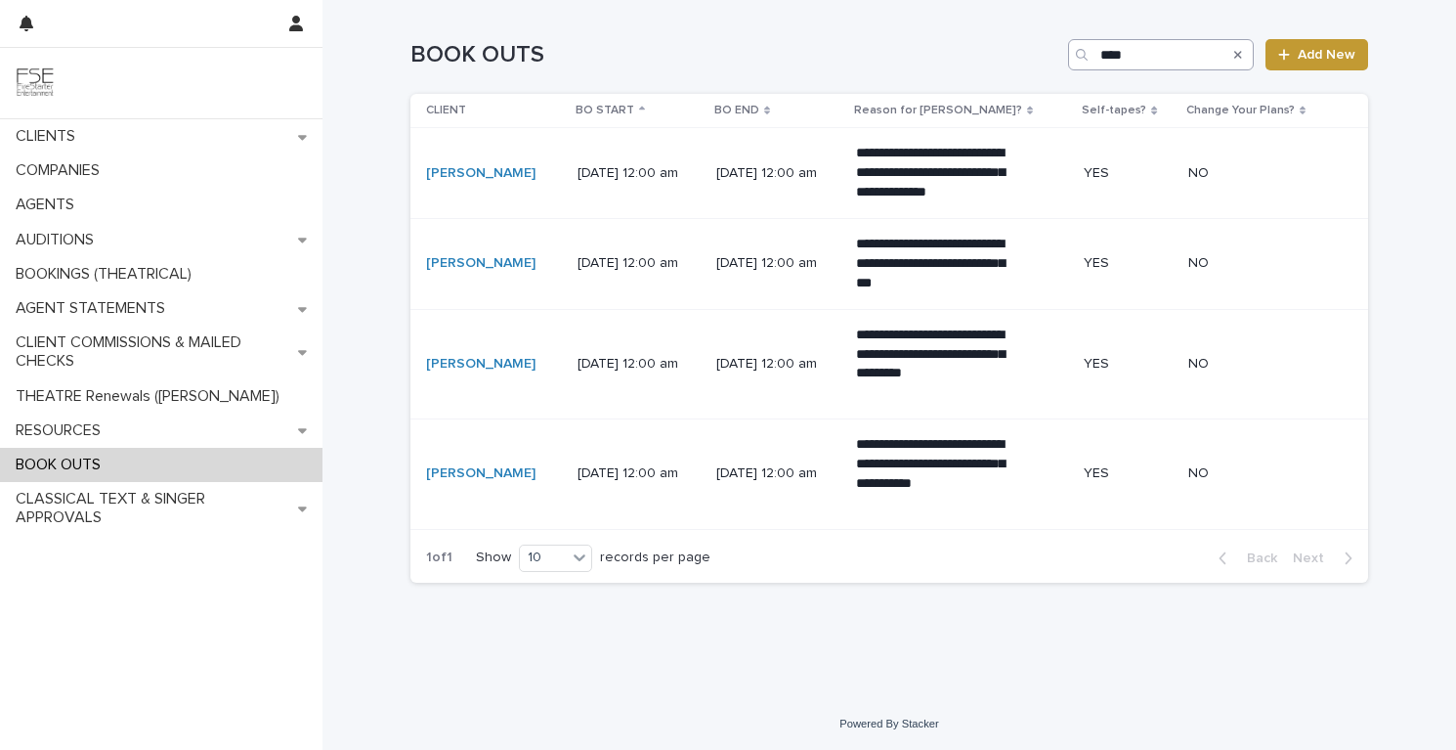  What do you see at coordinates (737, 110) in the screenshot?
I see `p: BO END` at bounding box center [737, 110].